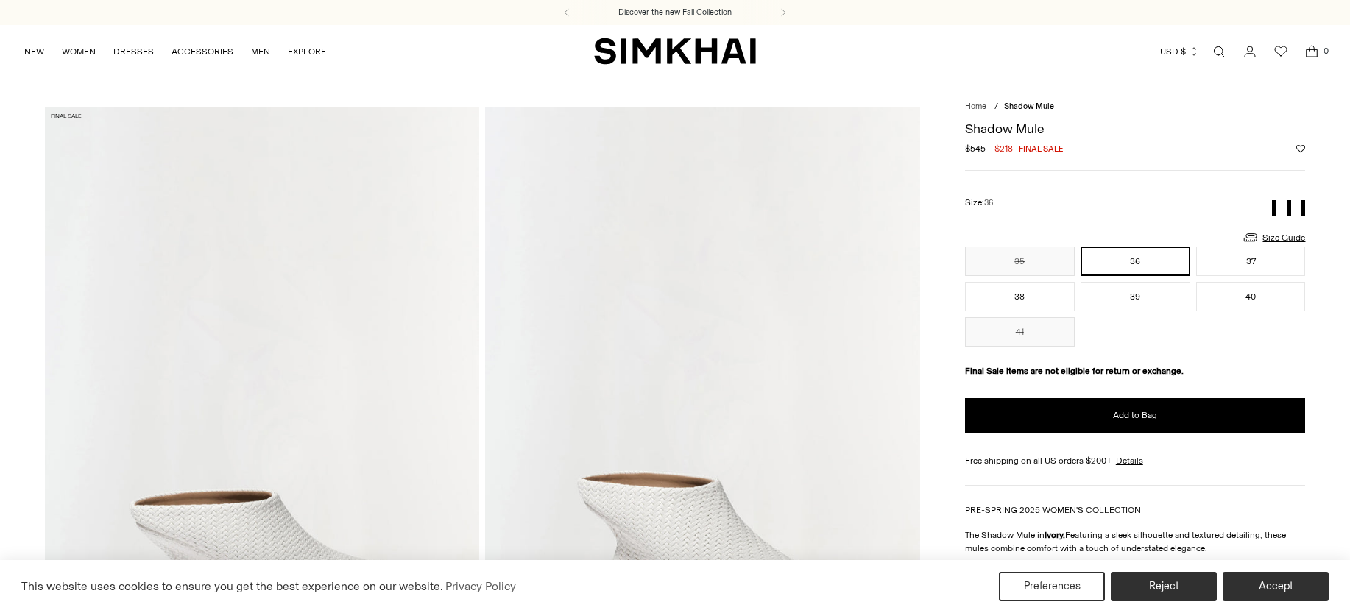 This screenshot has width=1350, height=613. What do you see at coordinates (1251, 297) in the screenshot?
I see `button: 40` at bounding box center [1251, 297].